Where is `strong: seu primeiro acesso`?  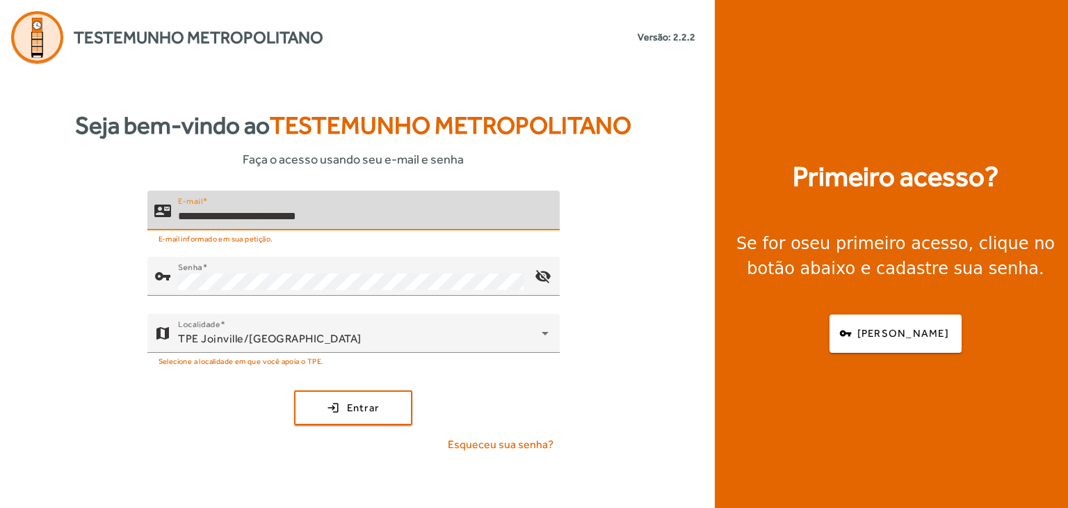
strong: seu primeiro acesso is located at coordinates (884, 243).